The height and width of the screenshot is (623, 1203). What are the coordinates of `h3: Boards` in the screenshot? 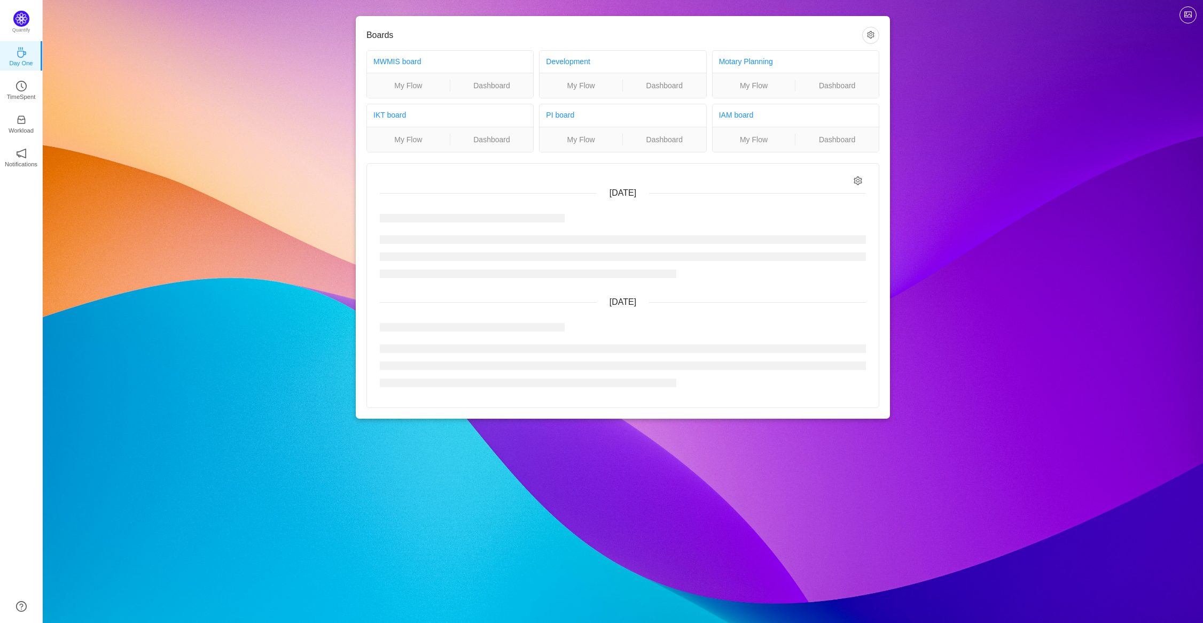 It's located at (615, 35).